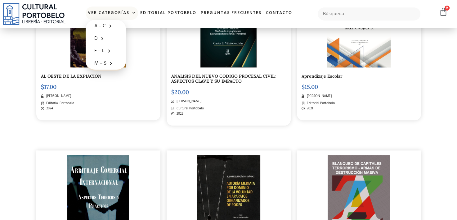  Describe the element at coordinates (231, 13) in the screenshot. I see `a: Preguntas frecuentes` at that location.